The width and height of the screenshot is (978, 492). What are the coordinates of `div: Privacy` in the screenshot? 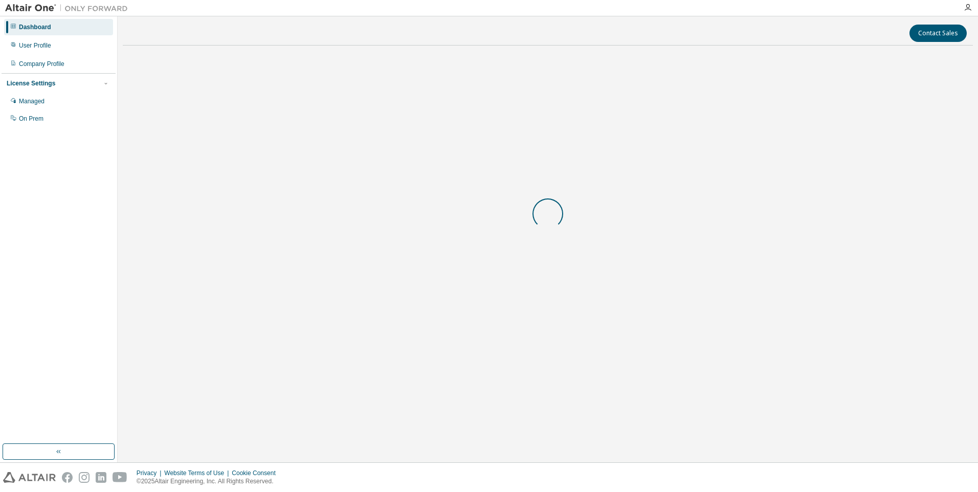 It's located at (150, 473).